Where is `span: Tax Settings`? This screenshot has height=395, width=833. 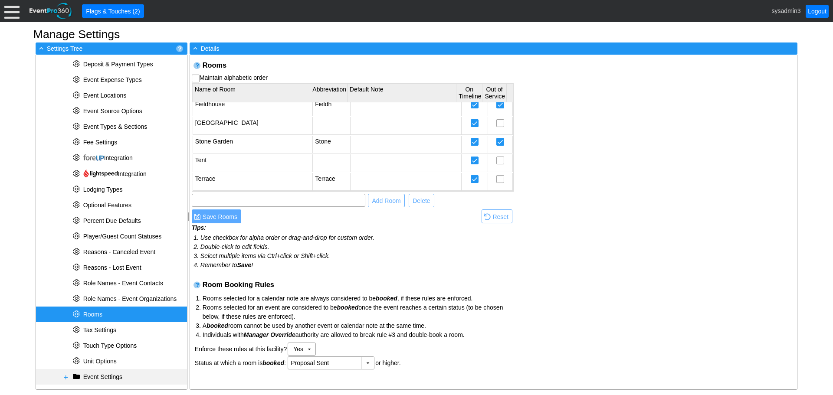
span: Tax Settings is located at coordinates (100, 330).